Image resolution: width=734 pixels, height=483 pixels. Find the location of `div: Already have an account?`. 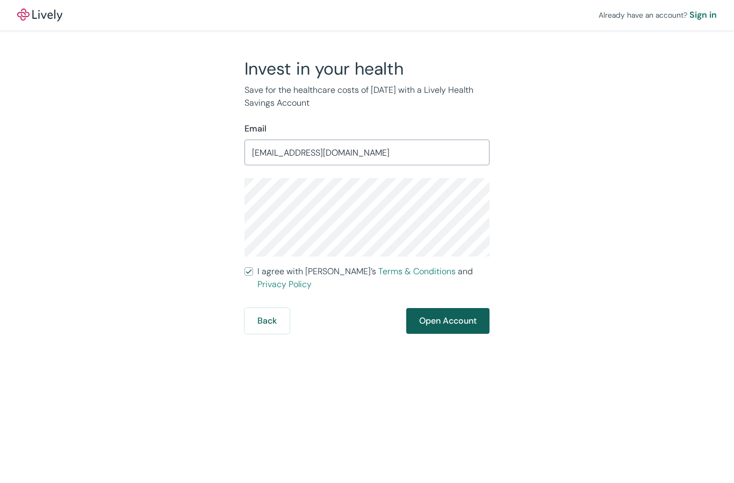

div: Already have an account? is located at coordinates (657, 15).